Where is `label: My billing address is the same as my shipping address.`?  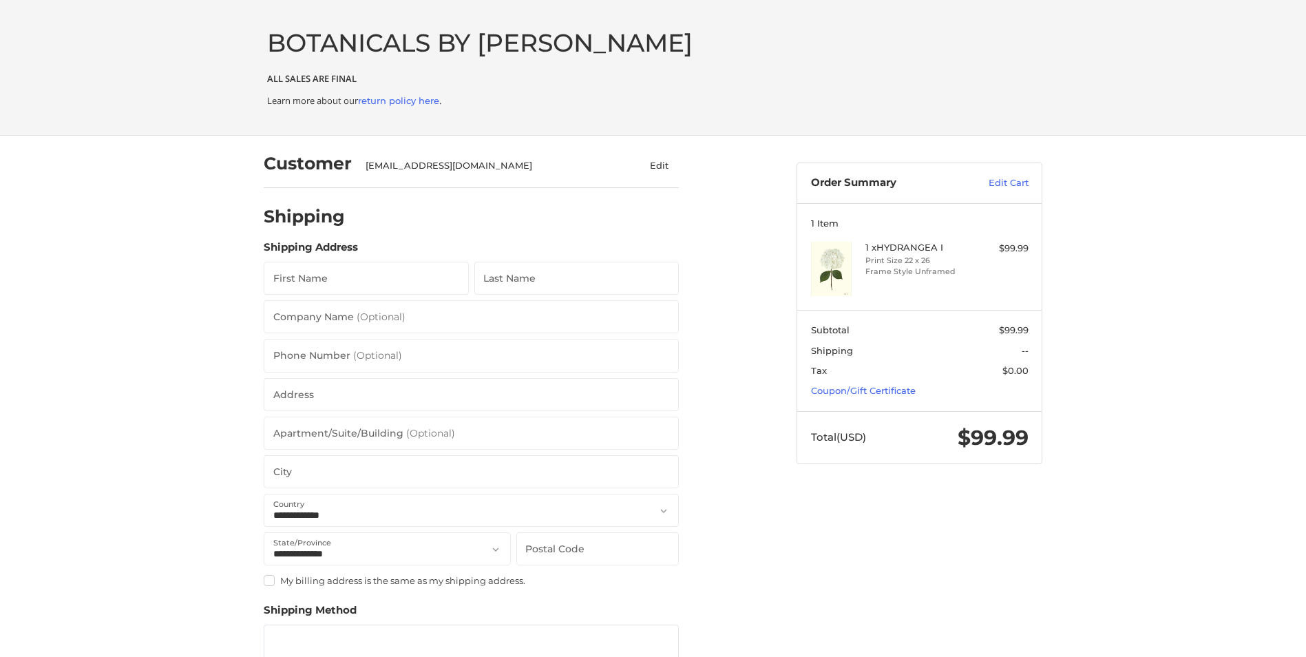 label: My billing address is the same as my shipping address. is located at coordinates (471, 580).